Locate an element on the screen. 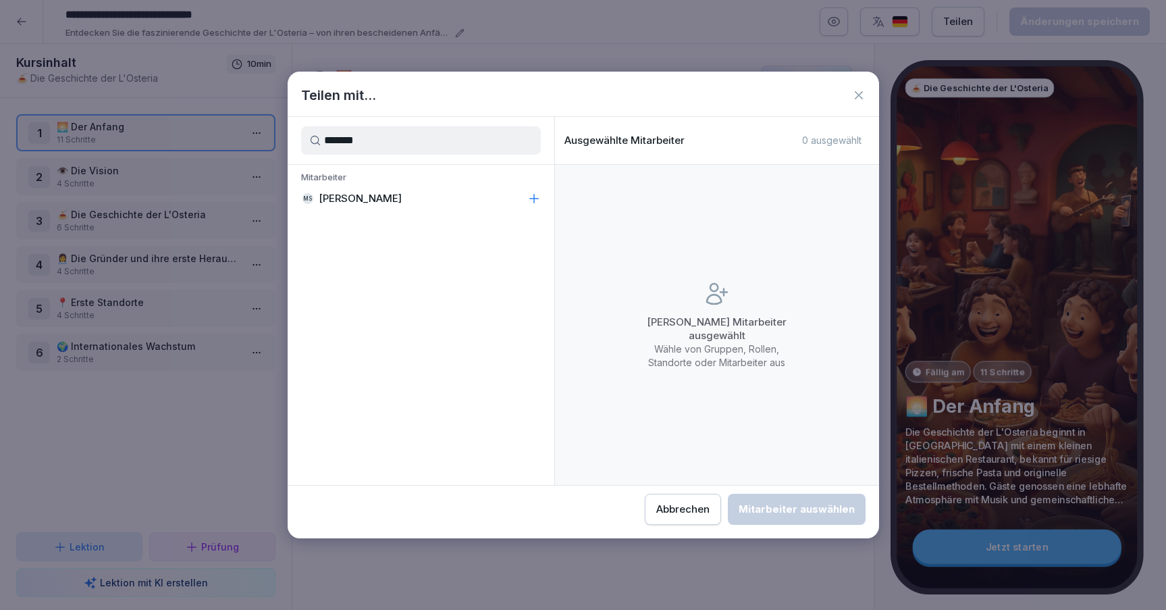  p: Wähle von Gruppen, Rollen, Standorte oder Mitarbeiter aus is located at coordinates (717, 356).